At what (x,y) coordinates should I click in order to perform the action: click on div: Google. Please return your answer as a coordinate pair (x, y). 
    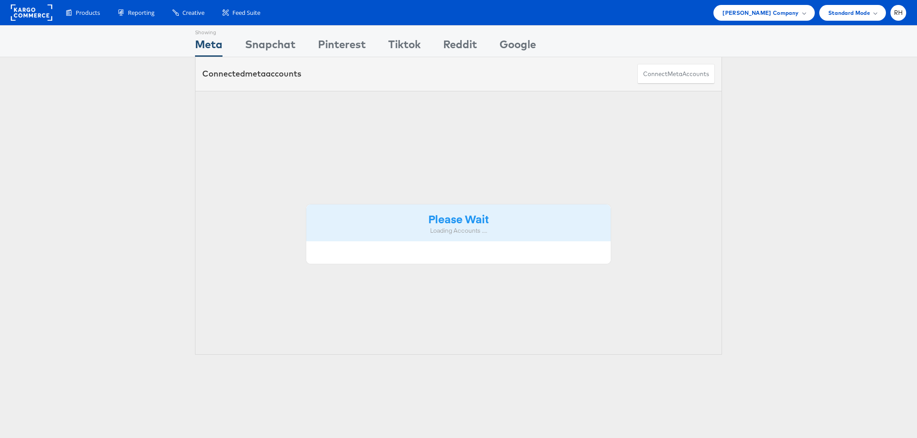
    Looking at the image, I should click on (518, 46).